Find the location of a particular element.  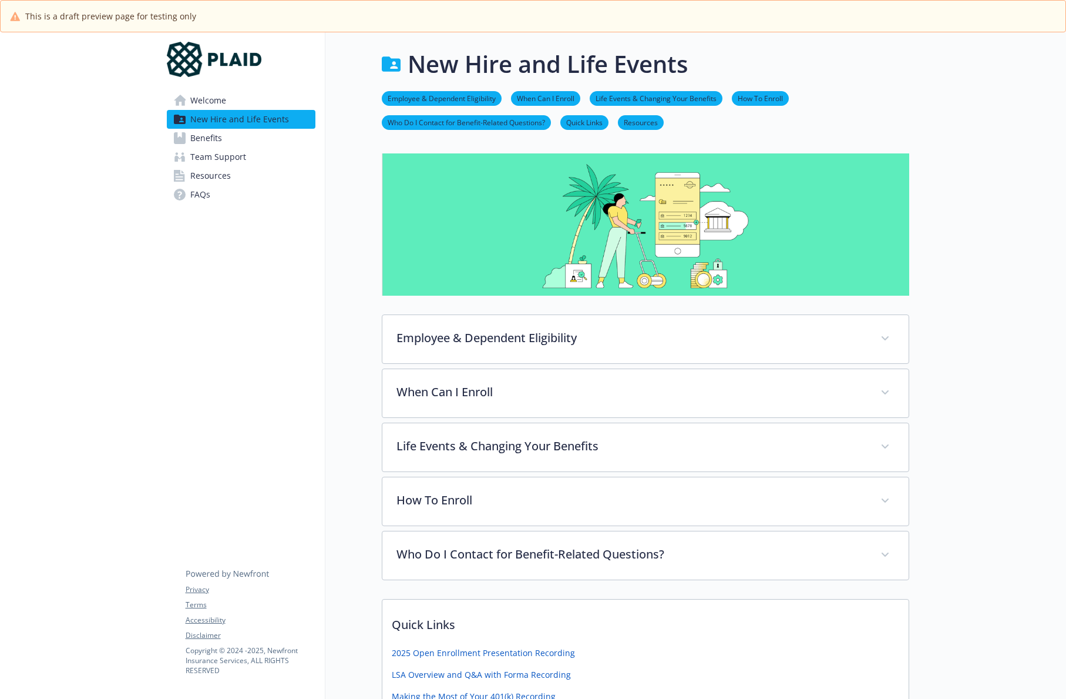

a: Who Do I Contact for Benefit-Related Questions? is located at coordinates (467, 122).